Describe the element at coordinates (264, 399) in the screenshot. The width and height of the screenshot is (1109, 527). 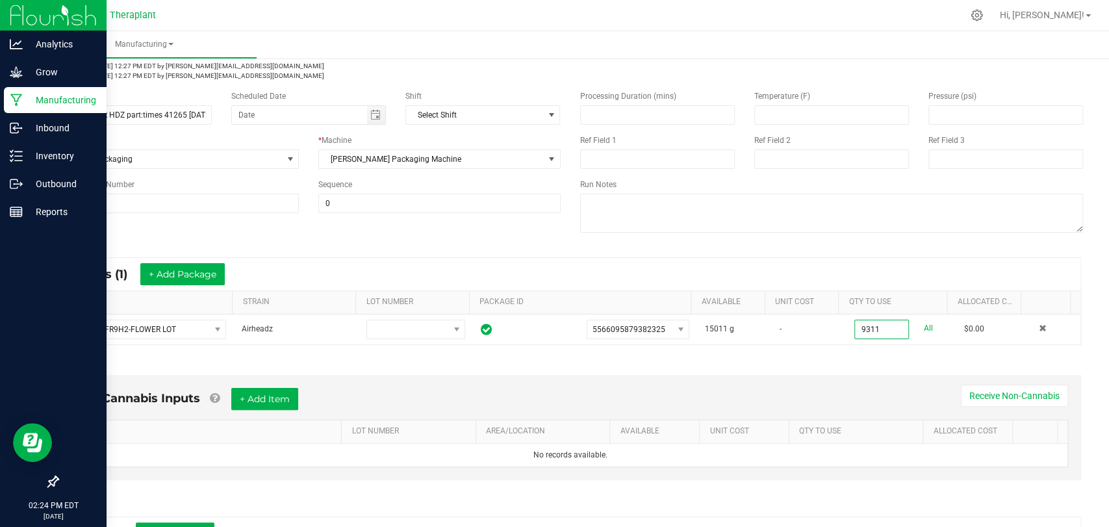
I see `button: + Add Item` at that location.